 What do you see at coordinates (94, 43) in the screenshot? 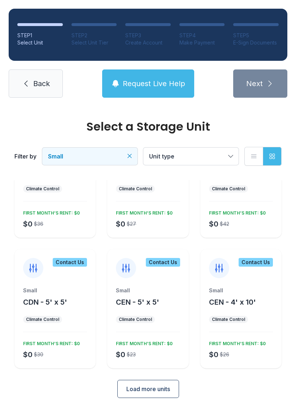
I see `div: Select Unit Tier` at bounding box center [94, 43].